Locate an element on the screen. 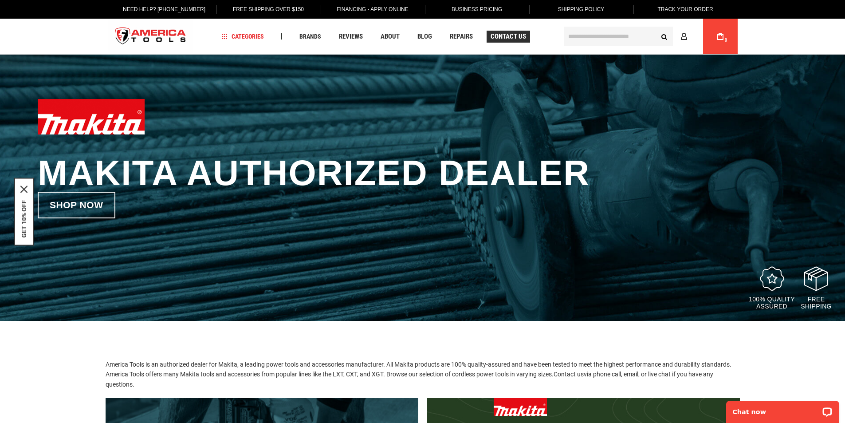 The height and width of the screenshot is (423, 845). p: America Tools is an authorized dealer for Makita, a leading power tools and accessories manufactu... is located at coordinates (423, 374).